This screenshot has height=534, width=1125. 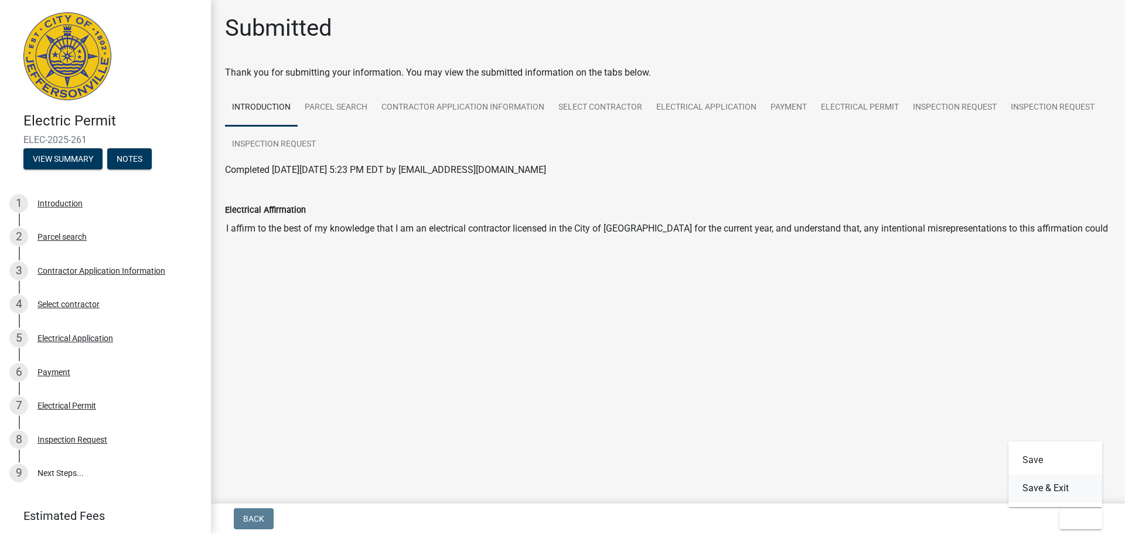 I want to click on button: View Summary, so click(x=63, y=159).